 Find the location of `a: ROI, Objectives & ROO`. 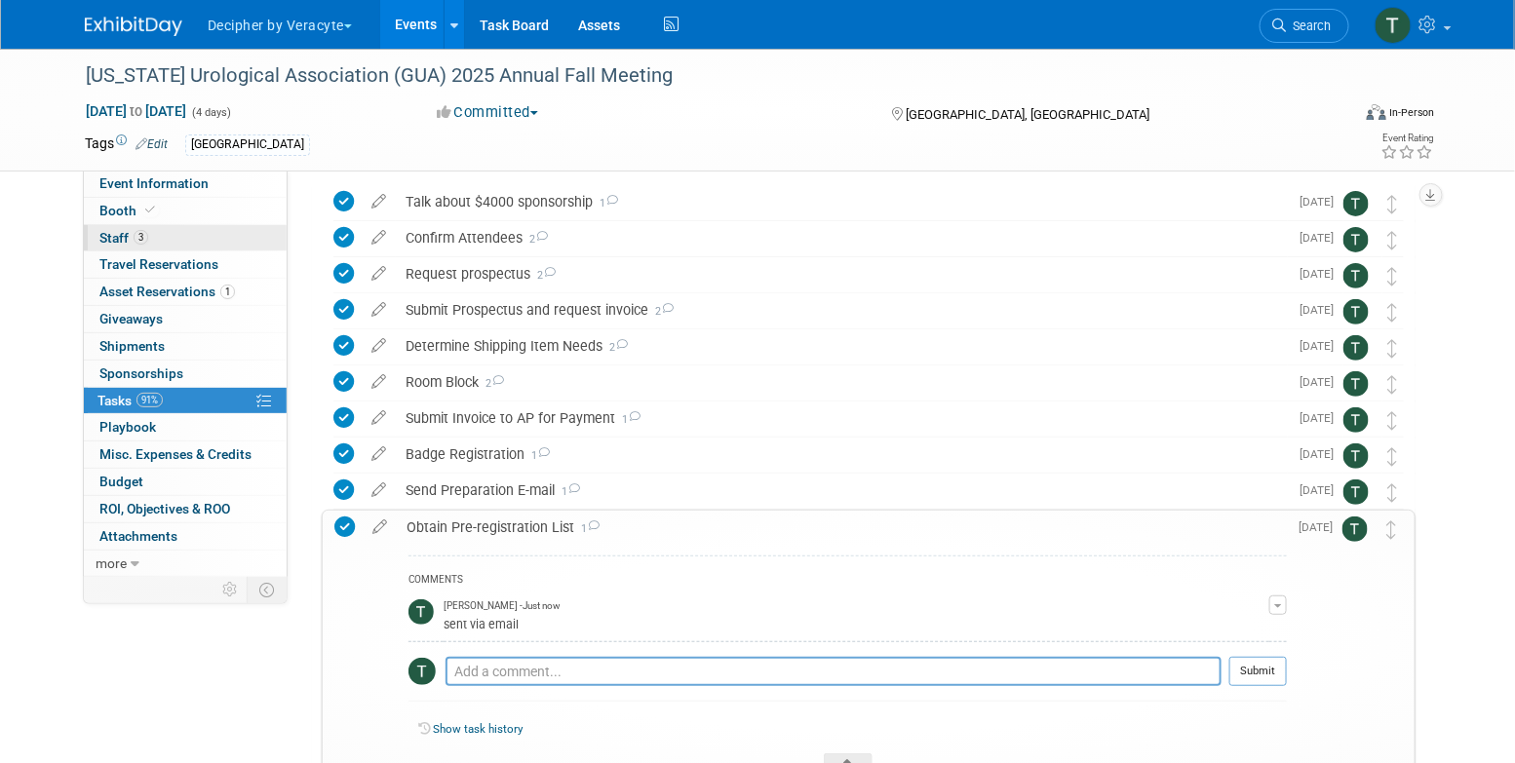

a: ROI, Objectives & ROO is located at coordinates (185, 509).